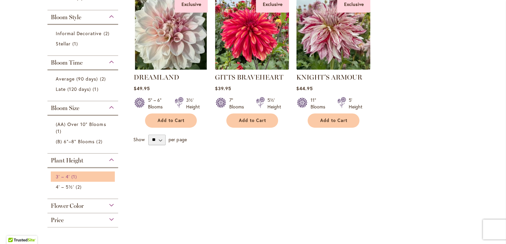 The height and width of the screenshot is (244, 506). Describe the element at coordinates (84, 43) in the screenshot. I see `a: Stellar 1` at that location.